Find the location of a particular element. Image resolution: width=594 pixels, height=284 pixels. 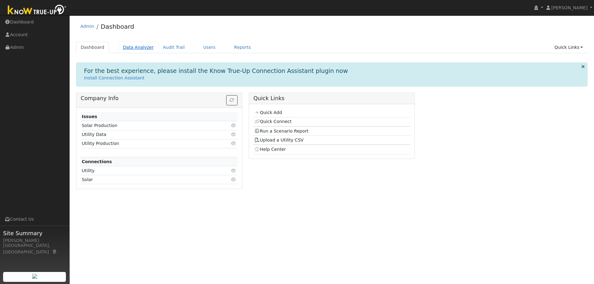

strong: Issues is located at coordinates (89, 117).